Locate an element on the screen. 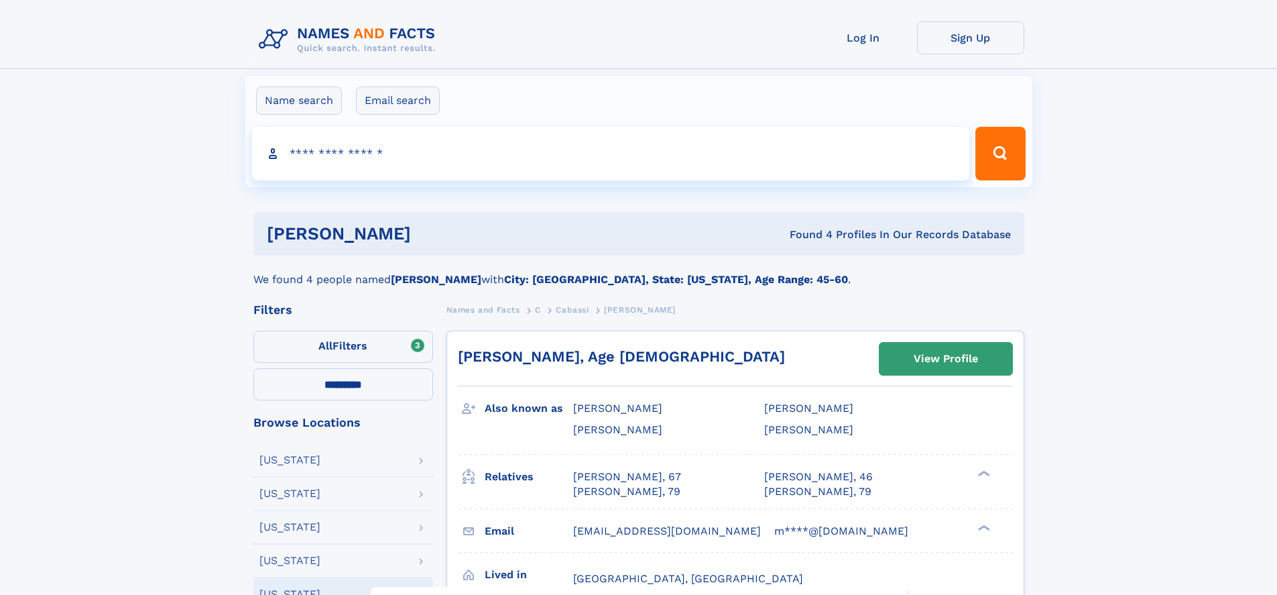 Image resolution: width=1277 pixels, height=595 pixels. span: All is located at coordinates (325, 345).